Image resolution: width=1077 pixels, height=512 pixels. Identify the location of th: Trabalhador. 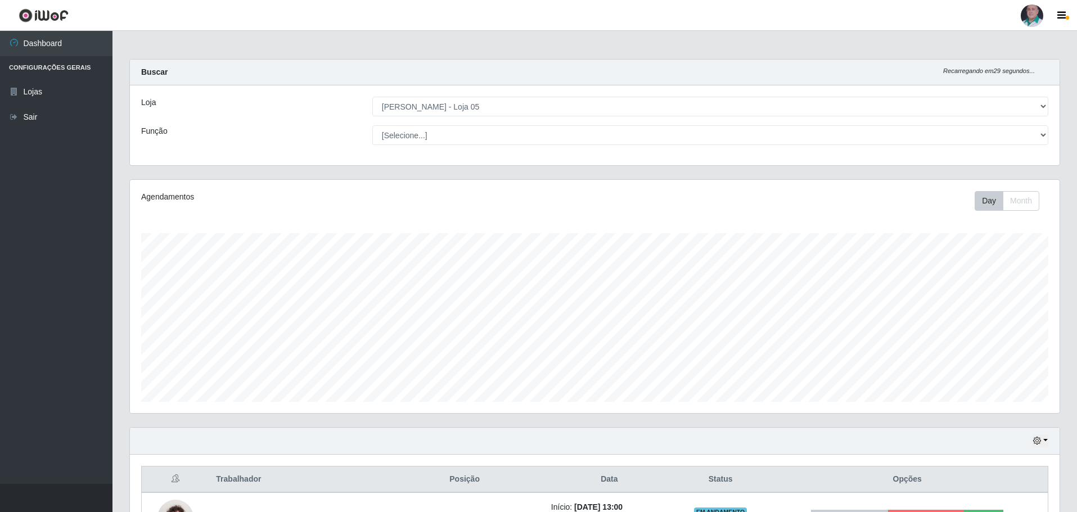
(297, 480).